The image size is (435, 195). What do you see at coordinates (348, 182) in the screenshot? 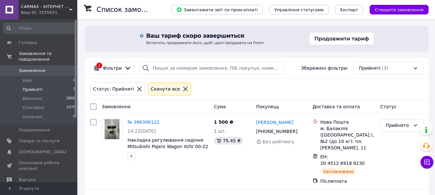
I see `div: Післяплата` at bounding box center [348, 182].